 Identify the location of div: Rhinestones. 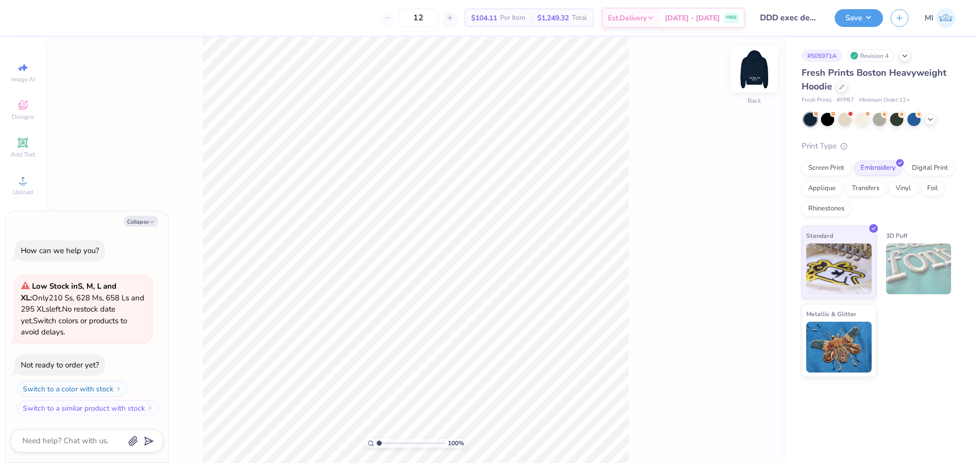
(826, 209).